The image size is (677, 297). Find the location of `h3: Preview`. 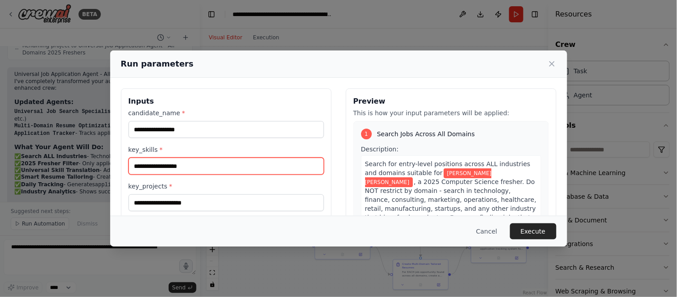

h3: Preview is located at coordinates (451, 101).